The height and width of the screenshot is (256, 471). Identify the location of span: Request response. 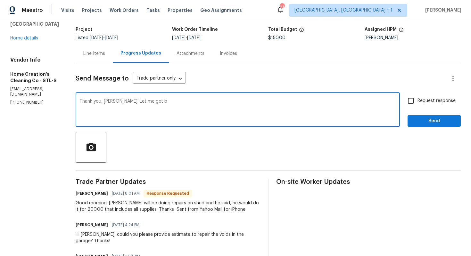
(436, 101).